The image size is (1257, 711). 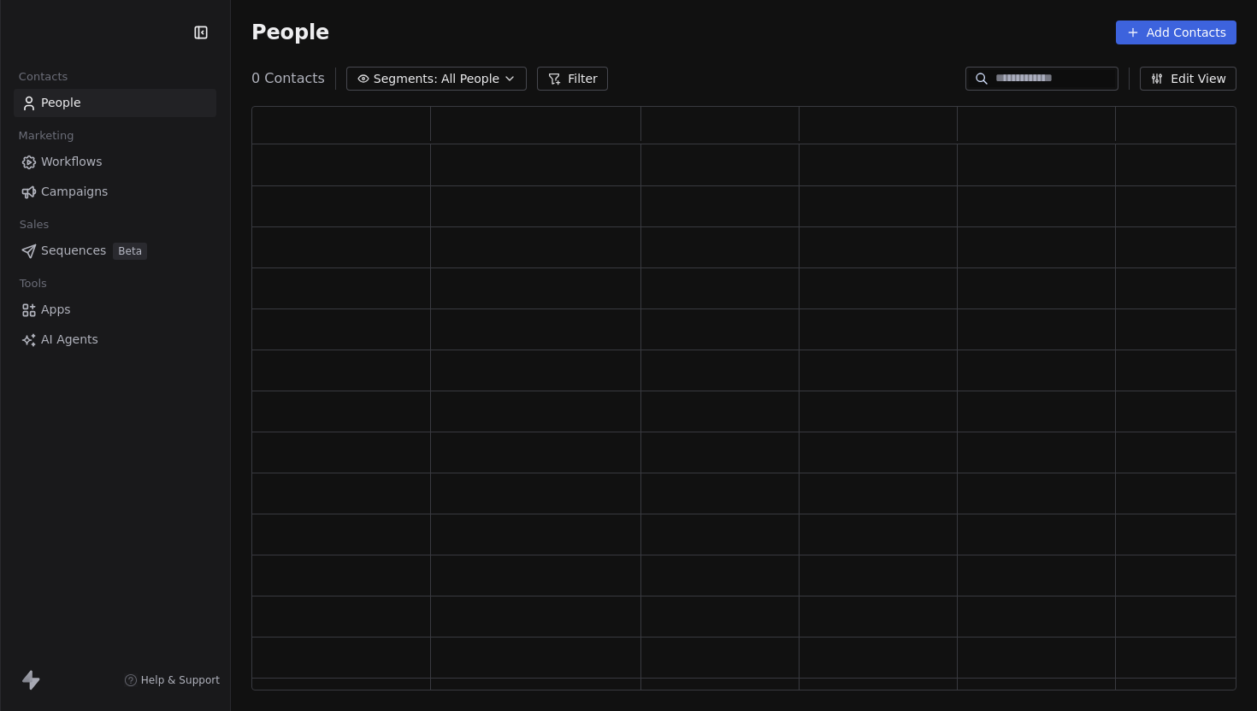 What do you see at coordinates (32, 284) in the screenshot?
I see `span: Tools` at bounding box center [32, 284].